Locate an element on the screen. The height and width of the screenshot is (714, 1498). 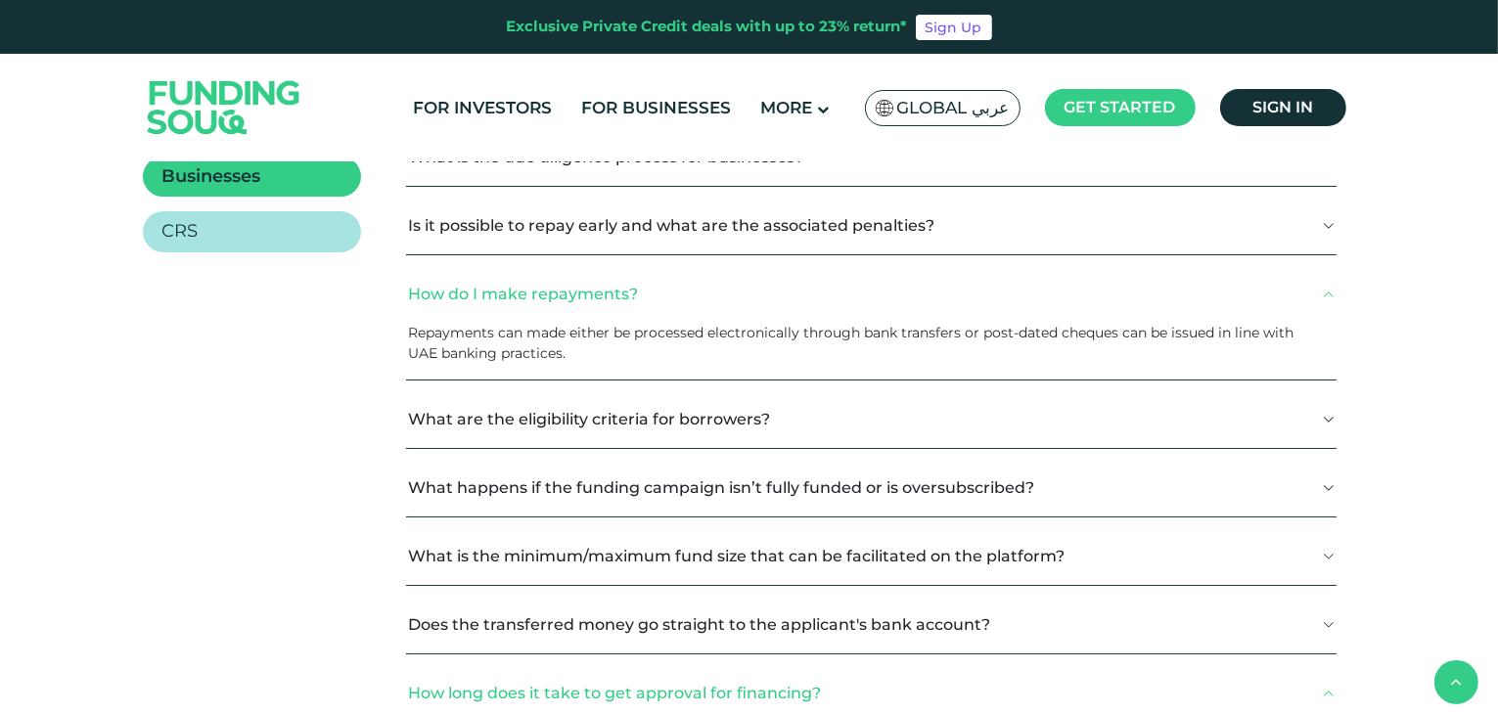
a: For Investors is located at coordinates (482, 108).